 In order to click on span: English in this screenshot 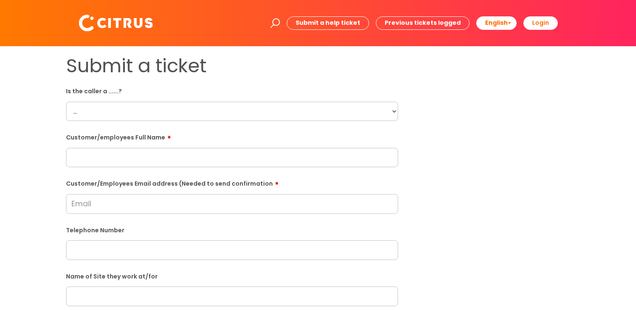, I will do `click(497, 23)`.